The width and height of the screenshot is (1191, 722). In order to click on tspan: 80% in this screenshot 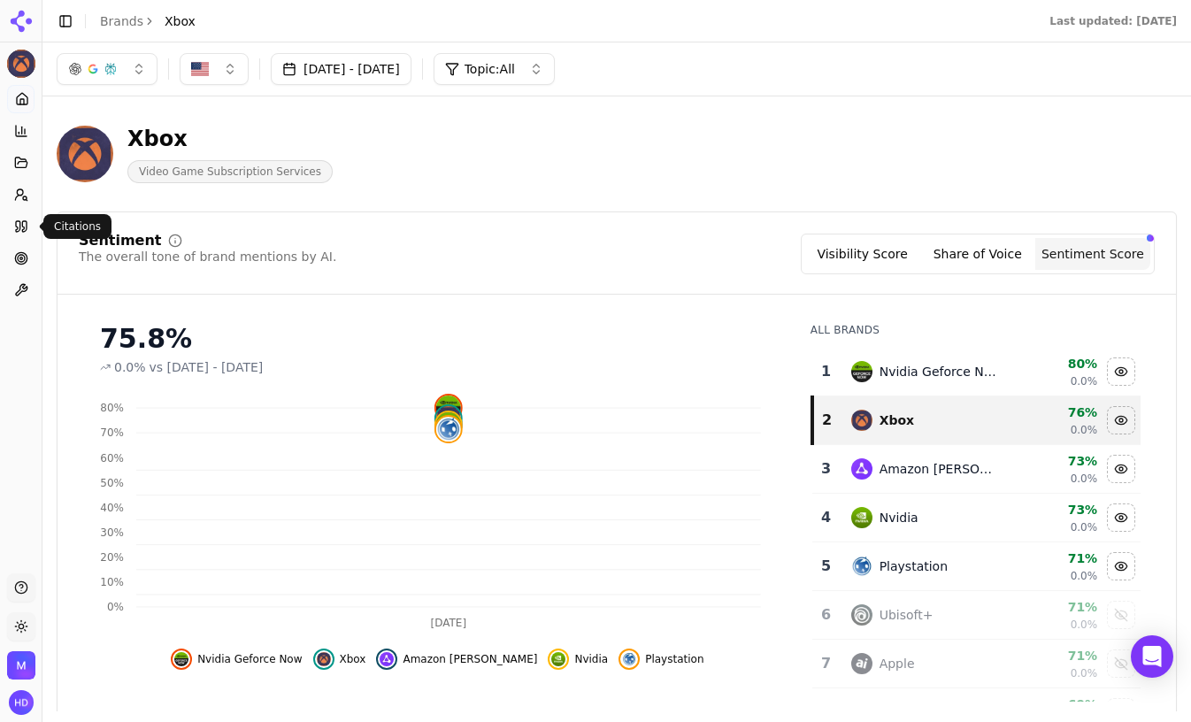, I will do `click(111, 408)`.